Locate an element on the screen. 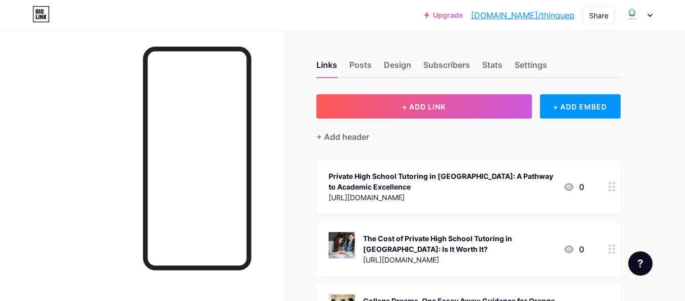 The image size is (685, 301). div: Share is located at coordinates (599, 15).